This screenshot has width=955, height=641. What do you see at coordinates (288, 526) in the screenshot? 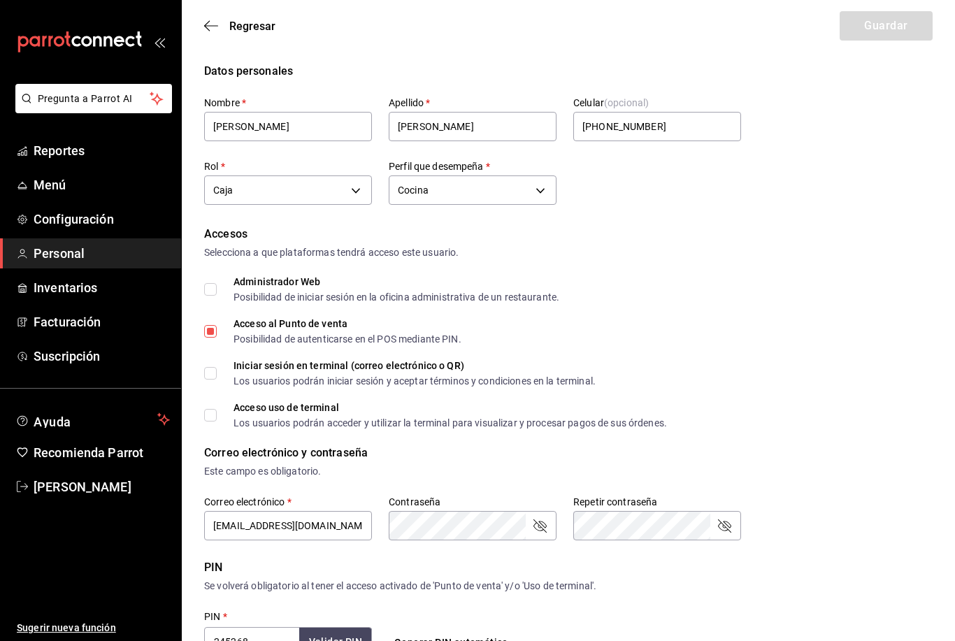
I see `input: ejemplo@gmail.com` at bounding box center [288, 526].